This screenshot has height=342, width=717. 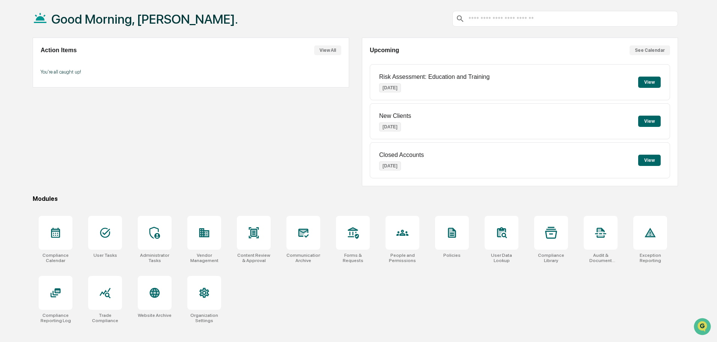 What do you see at coordinates (9, 9) in the screenshot?
I see `button: Open customer support` at bounding box center [9, 9].